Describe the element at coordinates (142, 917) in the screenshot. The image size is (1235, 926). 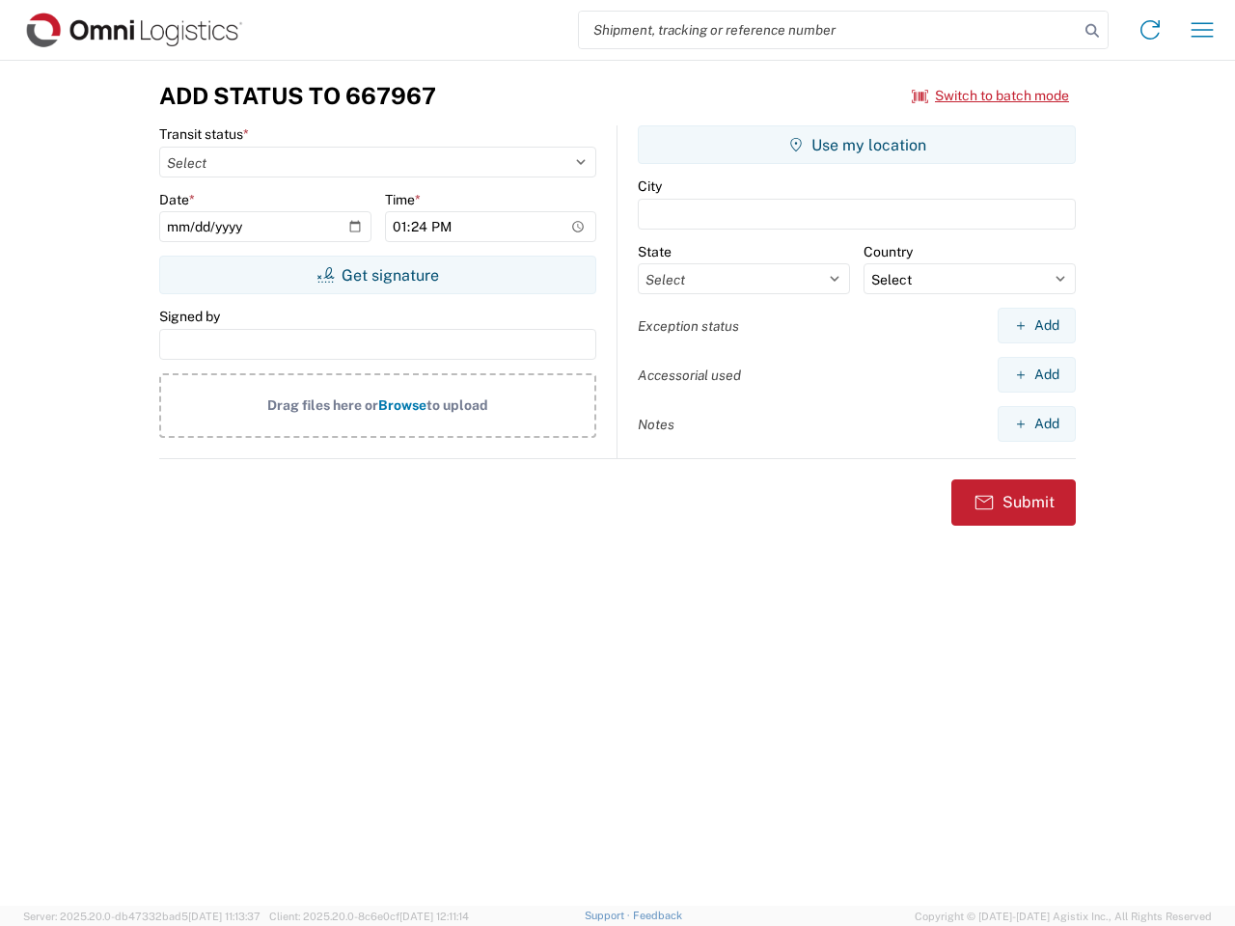
I see `span: Server: 2025.20.0-db47332bad5` at that location.